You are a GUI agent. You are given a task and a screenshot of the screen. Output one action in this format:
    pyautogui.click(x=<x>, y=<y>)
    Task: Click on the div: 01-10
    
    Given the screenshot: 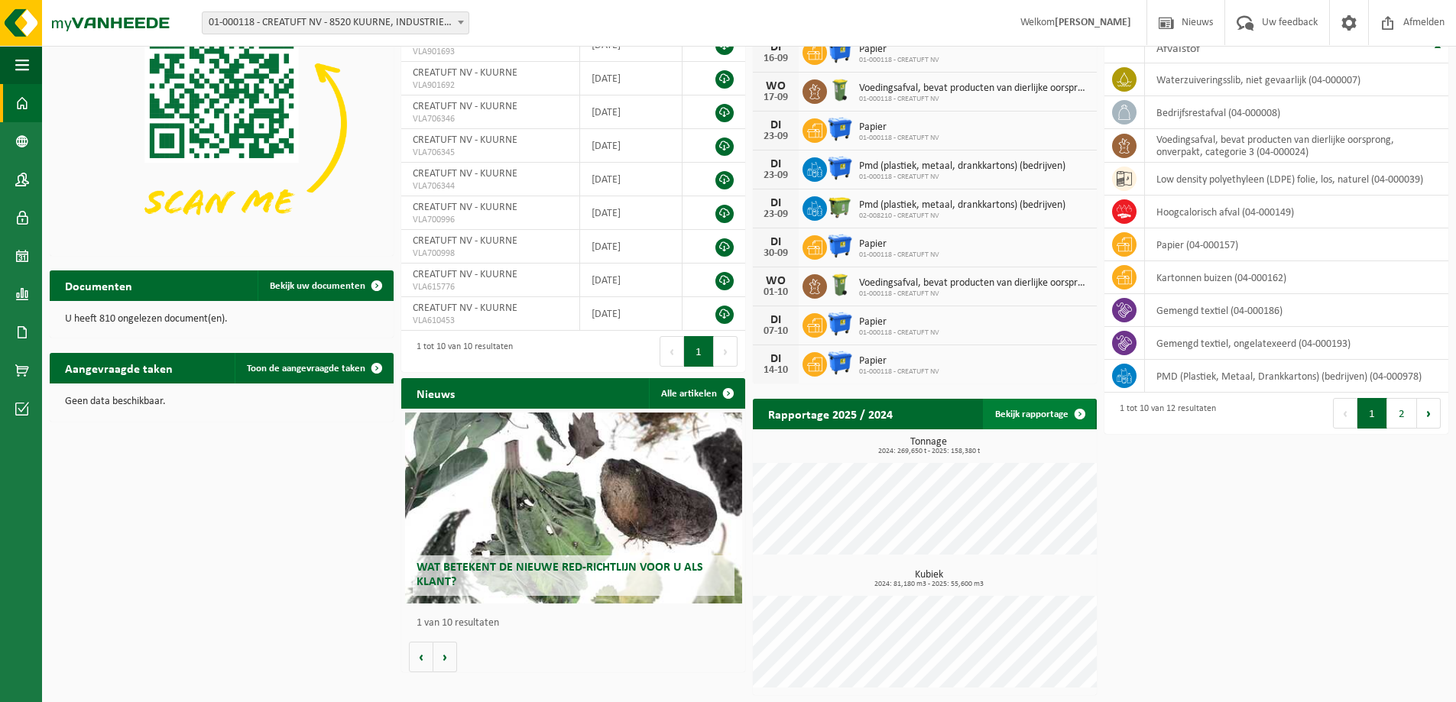 What is the action you would take?
    pyautogui.click(x=776, y=293)
    